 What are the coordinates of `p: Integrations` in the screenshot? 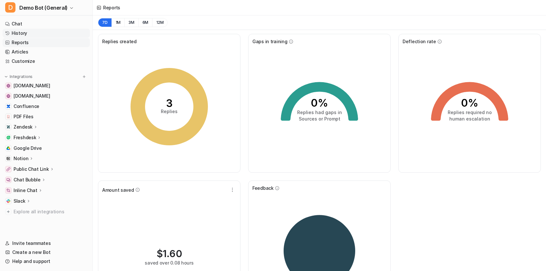 It's located at (21, 77).